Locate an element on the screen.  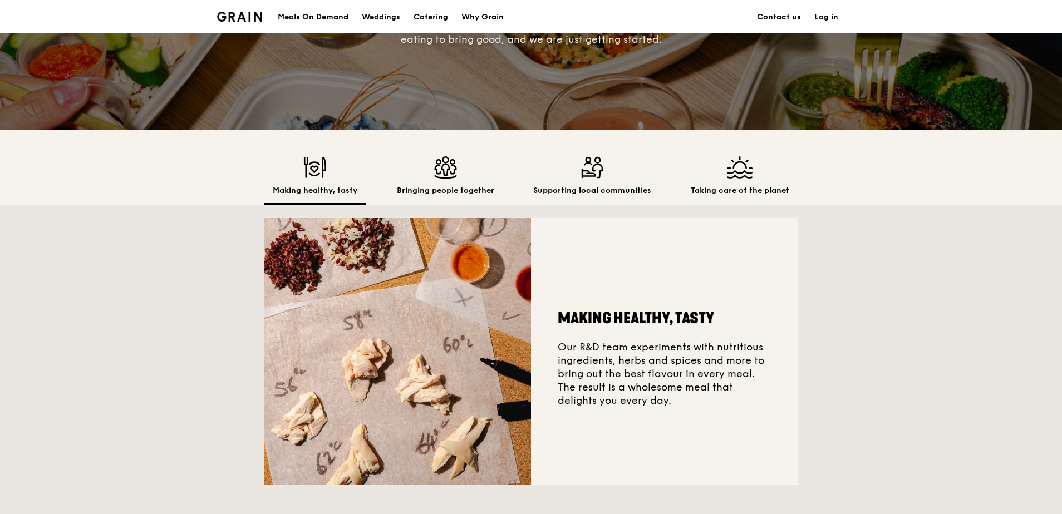
h2: Supporting local communities is located at coordinates (592, 191).